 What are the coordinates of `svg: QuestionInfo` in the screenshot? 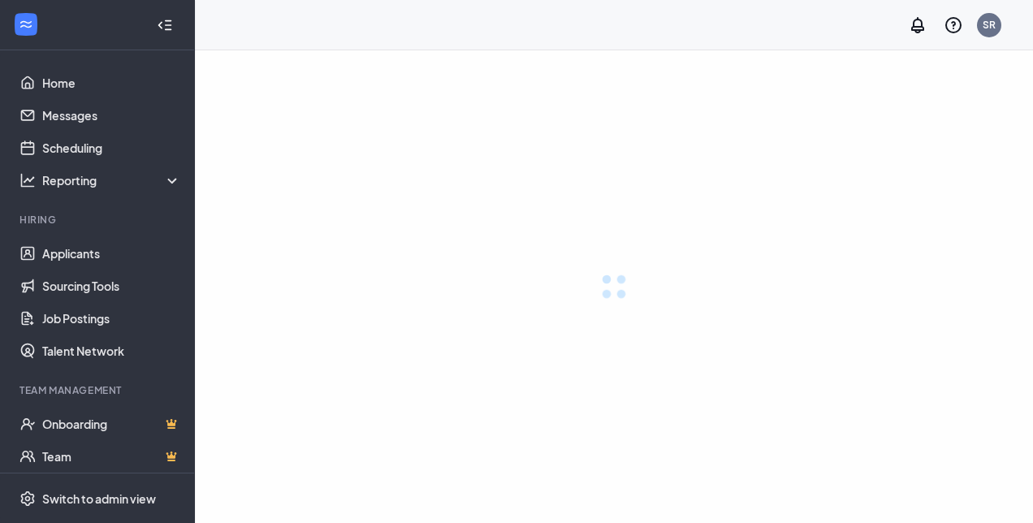 It's located at (953, 25).